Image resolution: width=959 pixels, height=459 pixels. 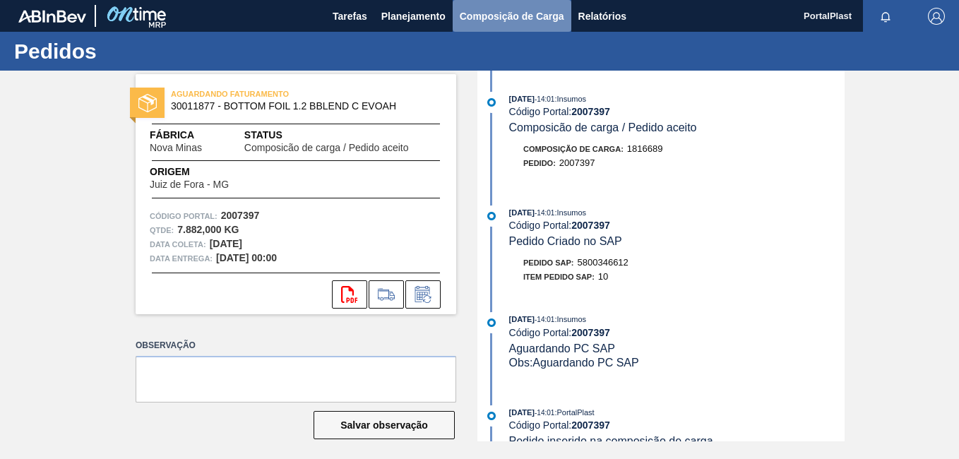 What do you see at coordinates (603, 262) in the screenshot?
I see `span: 5800346612` at bounding box center [603, 262].